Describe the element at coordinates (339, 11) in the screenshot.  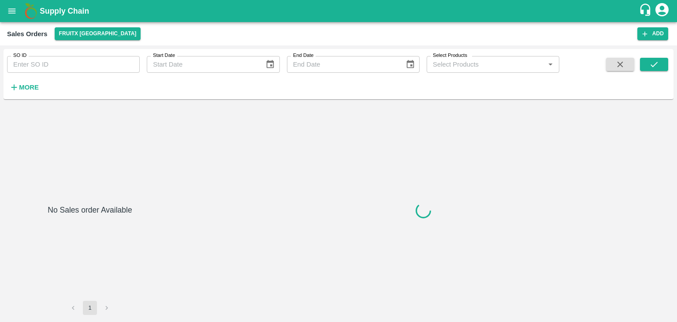
I see `a: Supply Chain` at that location.